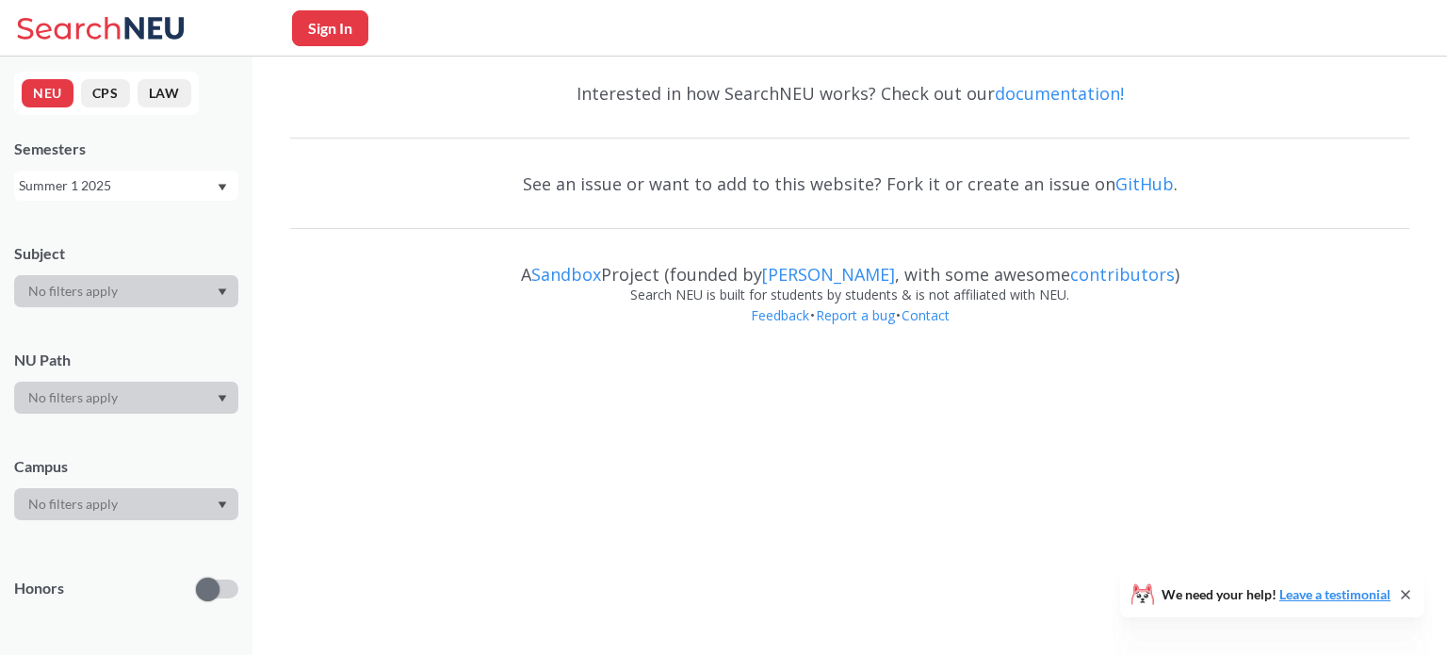 The height and width of the screenshot is (655, 1447). What do you see at coordinates (780, 315) in the screenshot?
I see `a: Feedback` at bounding box center [780, 315].